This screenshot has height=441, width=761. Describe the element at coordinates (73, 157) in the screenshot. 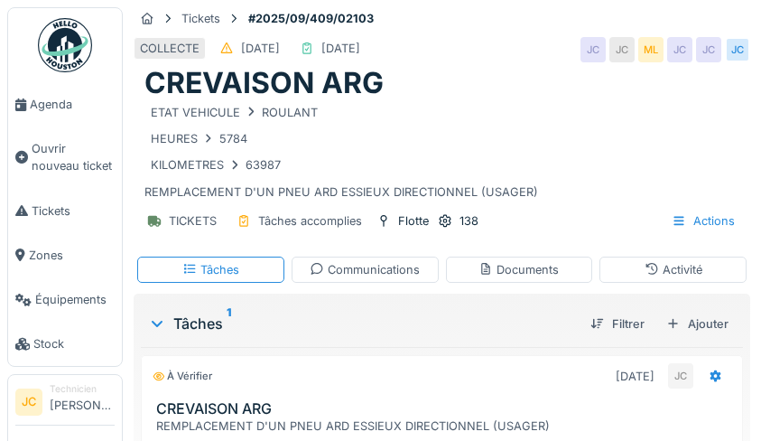

I see `span: Ouvrir nouveau ticket` at that location.